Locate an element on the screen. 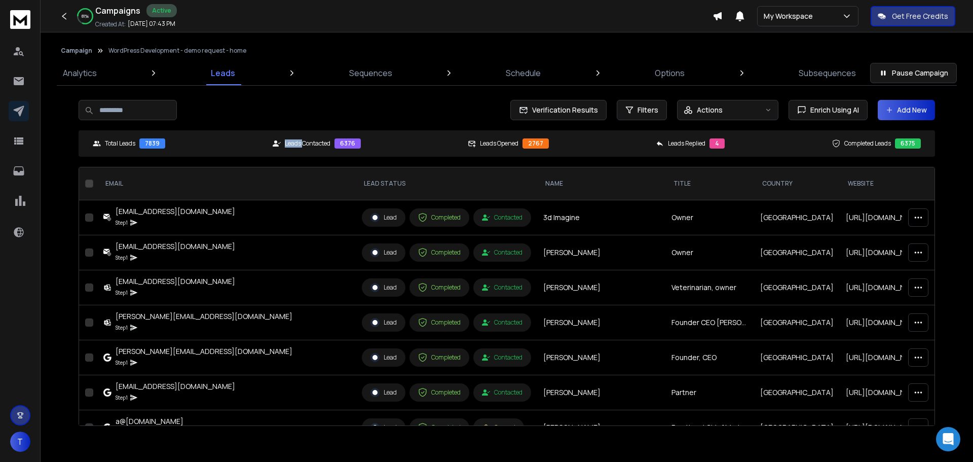  p: Leads Replied is located at coordinates (687, 143).